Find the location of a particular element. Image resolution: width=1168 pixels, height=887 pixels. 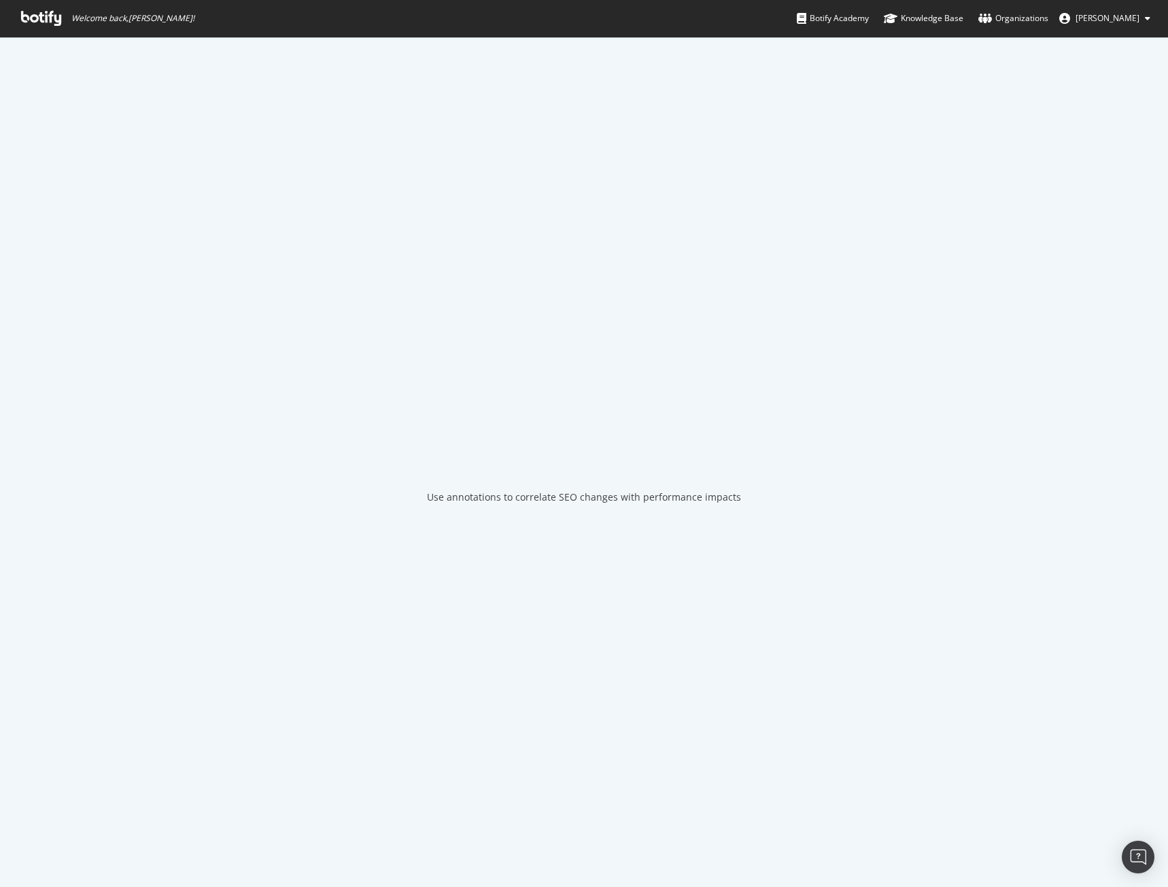

div: Knowledge Base is located at coordinates (923, 18).